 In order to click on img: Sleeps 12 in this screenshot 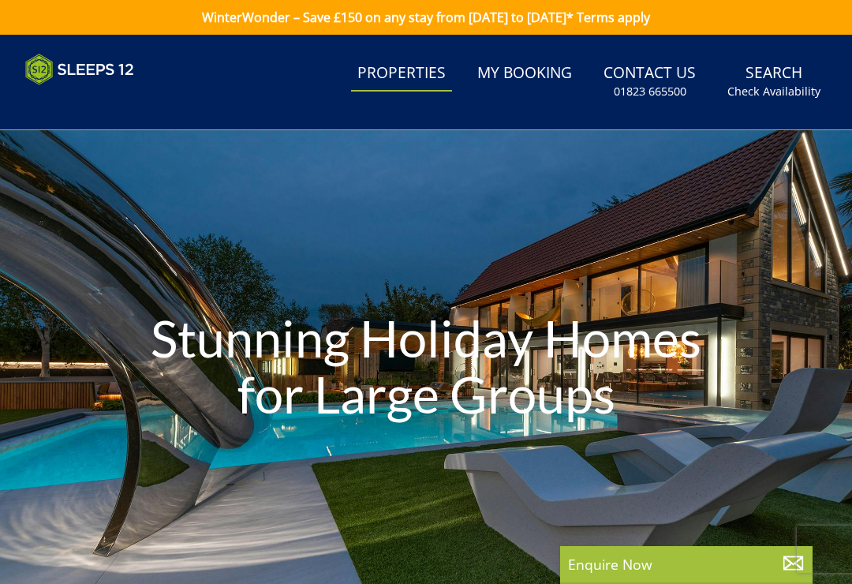, I will do `click(80, 69)`.